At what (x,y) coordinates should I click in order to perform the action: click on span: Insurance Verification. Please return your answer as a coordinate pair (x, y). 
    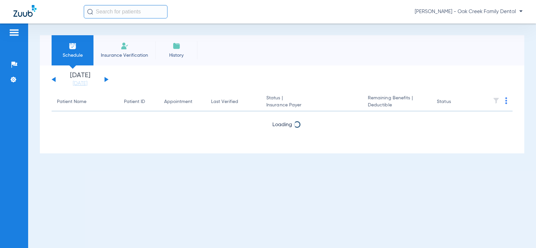
    Looking at the image, I should click on (124, 55).